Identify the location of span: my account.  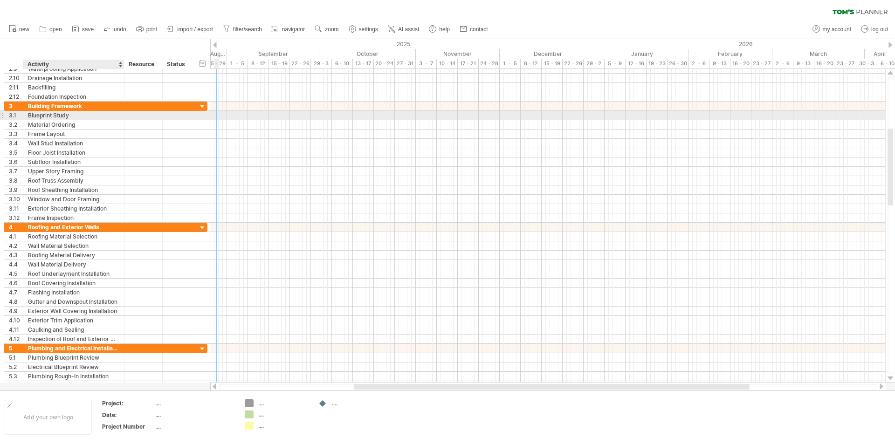
(836, 29).